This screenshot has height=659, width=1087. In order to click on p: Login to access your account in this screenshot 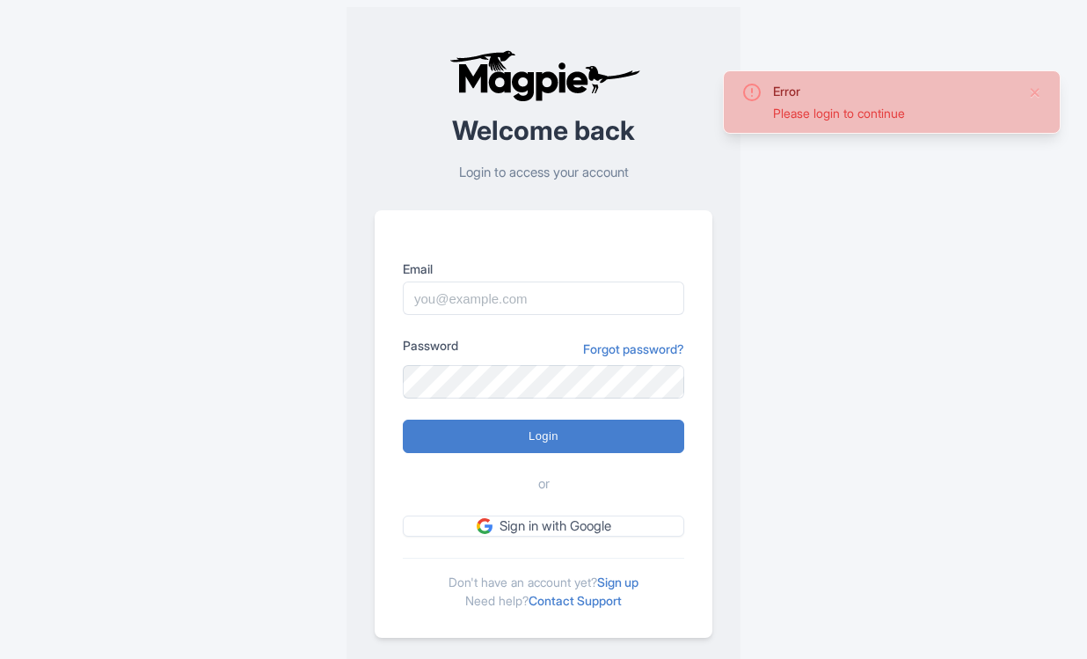, I will do `click(544, 172)`.